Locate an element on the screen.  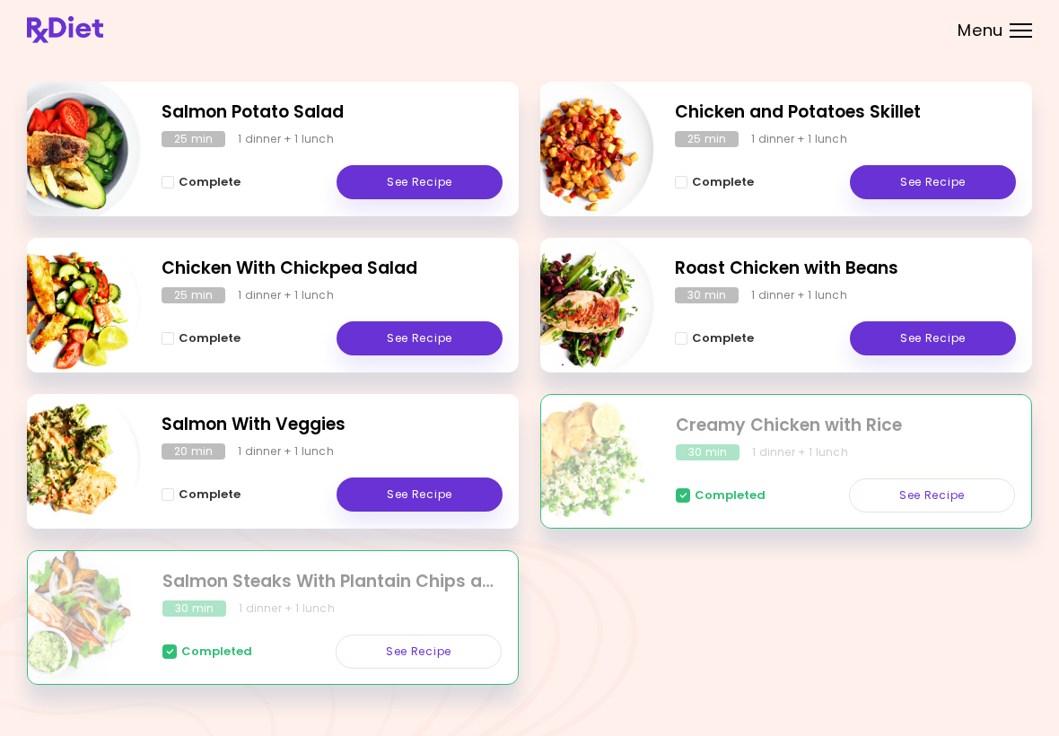
a: See Recipe - Roast Chicken with Beans is located at coordinates (933, 338).